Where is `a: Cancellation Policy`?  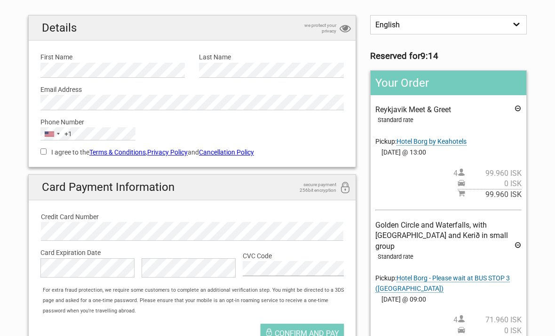
a: Cancellation Policy is located at coordinates (226, 152).